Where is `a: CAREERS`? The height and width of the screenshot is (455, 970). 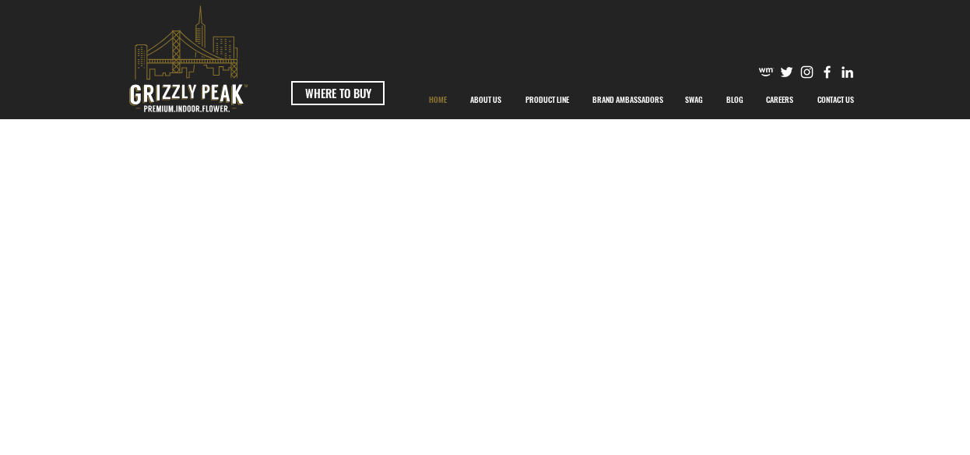
a: CAREERS is located at coordinates (780, 100).